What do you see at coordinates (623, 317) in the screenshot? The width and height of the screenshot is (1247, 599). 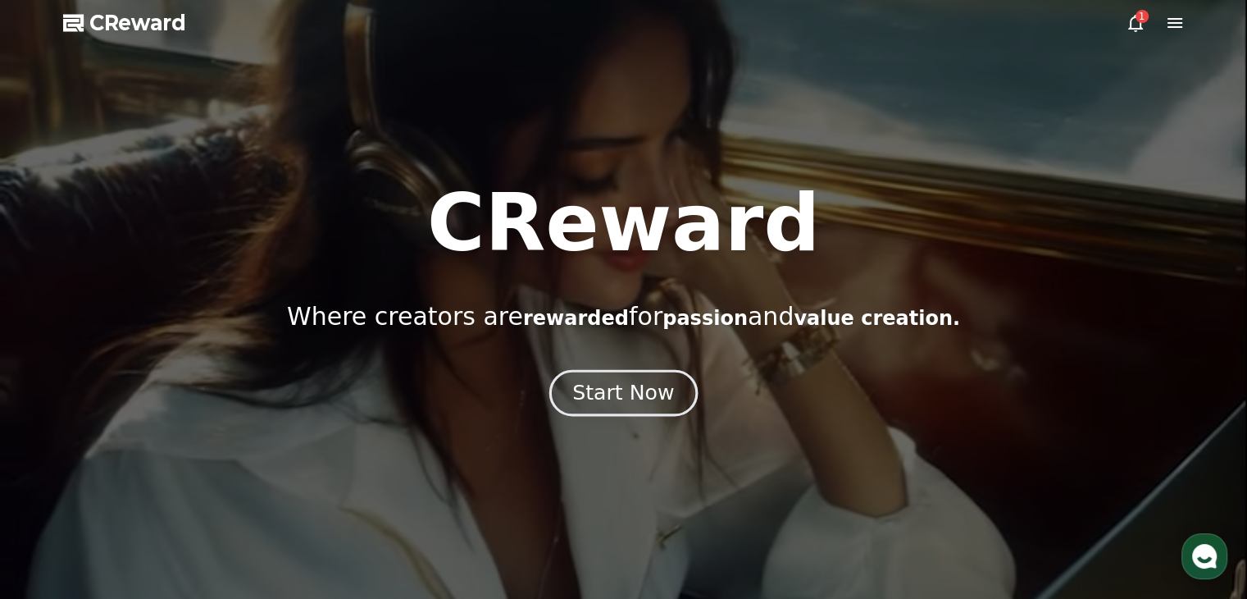 I see `p: Where creators are for and` at bounding box center [623, 317].